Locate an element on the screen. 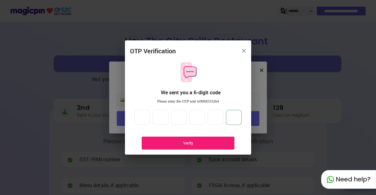  div: We sent you a 6-digit code is located at coordinates (190, 92).